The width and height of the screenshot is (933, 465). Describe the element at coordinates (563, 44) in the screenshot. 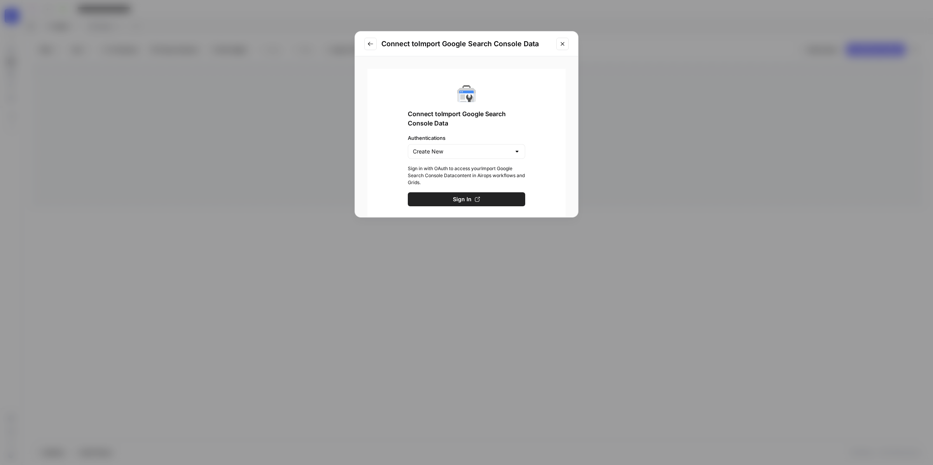

I see `button: Close modal` at that location.